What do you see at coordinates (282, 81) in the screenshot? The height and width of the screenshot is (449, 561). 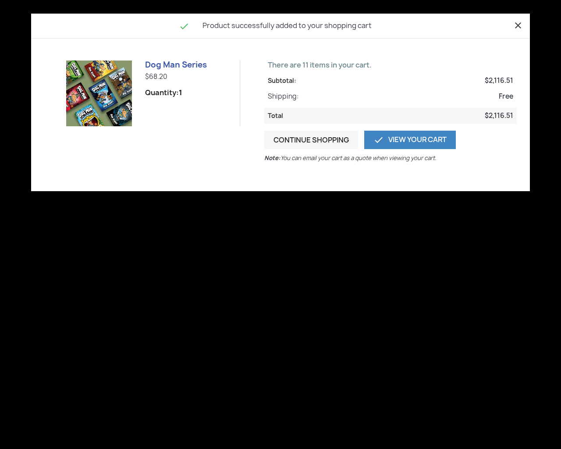 I see `span: Subtotal:` at bounding box center [282, 81].